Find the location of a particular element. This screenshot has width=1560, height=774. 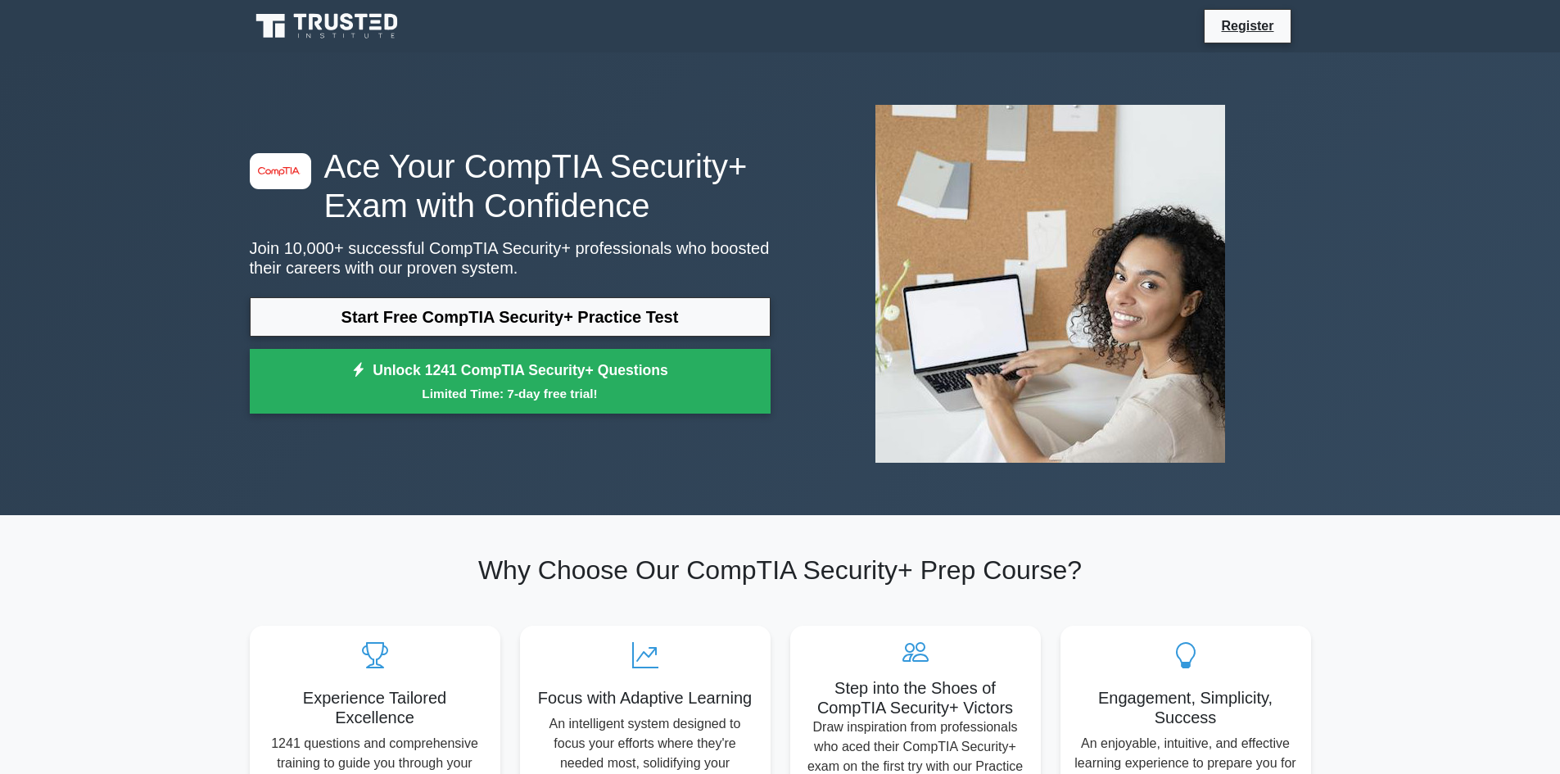

small: Limited Time: 7-day free trial! is located at coordinates (510, 393).